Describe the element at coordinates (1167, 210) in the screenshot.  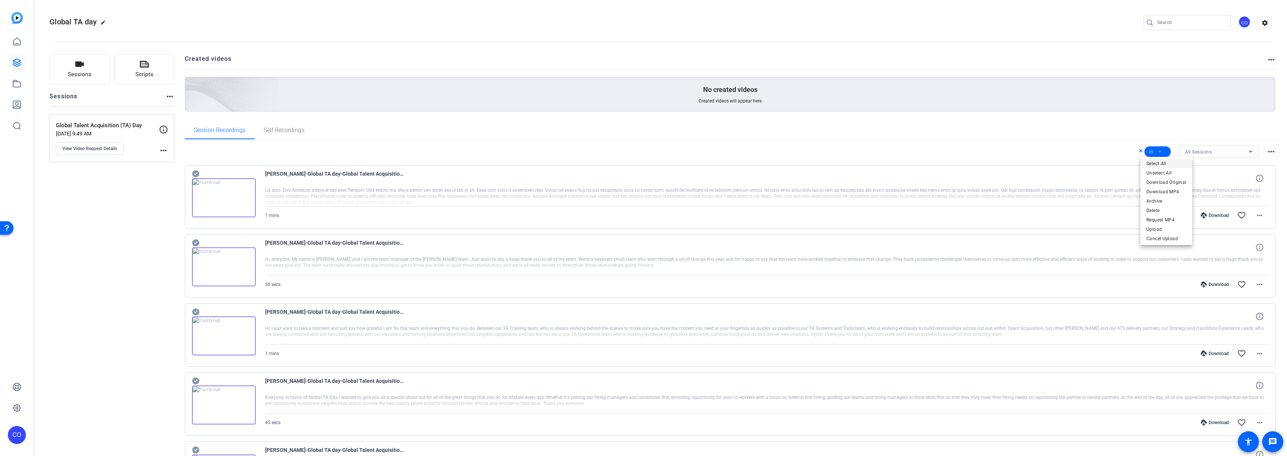
I see `span: Delete` at that location.